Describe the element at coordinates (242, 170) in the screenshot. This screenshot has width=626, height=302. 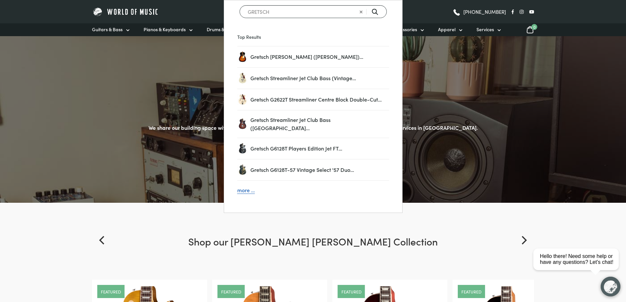
I see `img: Gretsch G6128T-57 Vintage Select '57 Duo Jet Cadillac Green body view` at that location.